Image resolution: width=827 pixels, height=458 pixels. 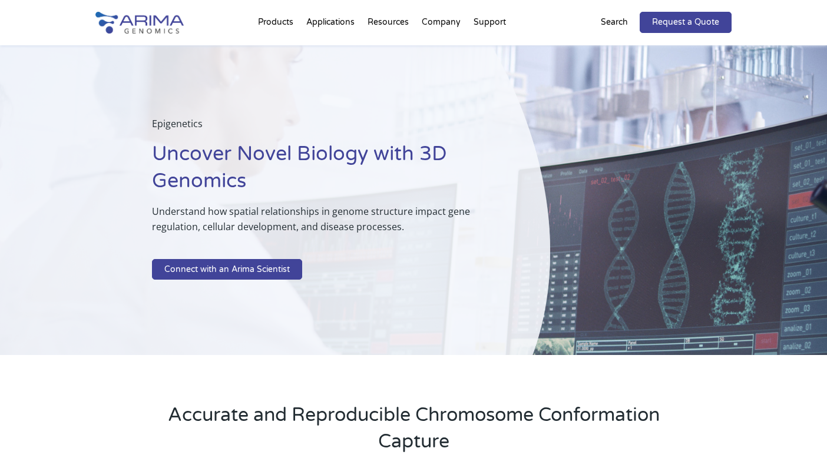 What do you see at coordinates (614, 22) in the screenshot?
I see `p: Search` at bounding box center [614, 22].